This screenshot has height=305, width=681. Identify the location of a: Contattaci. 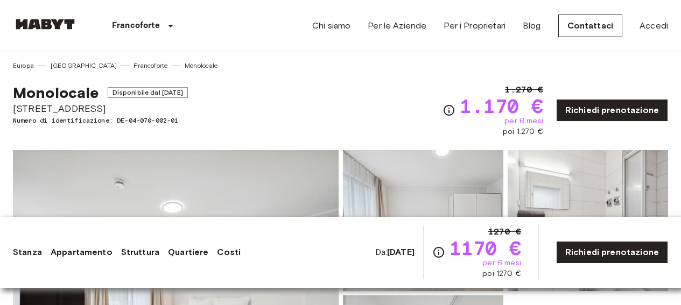
(590, 26).